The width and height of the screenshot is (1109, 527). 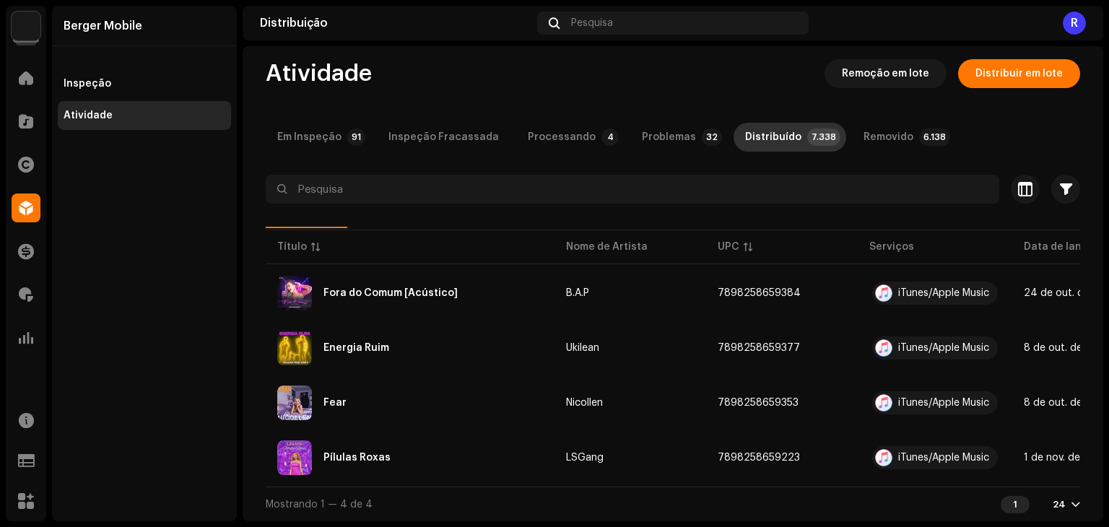 I want to click on span: 1 de nov. de 2025, so click(x=1067, y=458).